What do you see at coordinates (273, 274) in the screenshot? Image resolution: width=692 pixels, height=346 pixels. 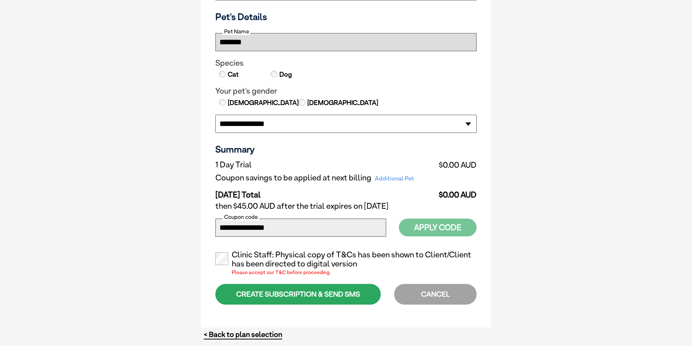 I see `label: Please accept our T&C before proceeding.` at bounding box center [273, 274].